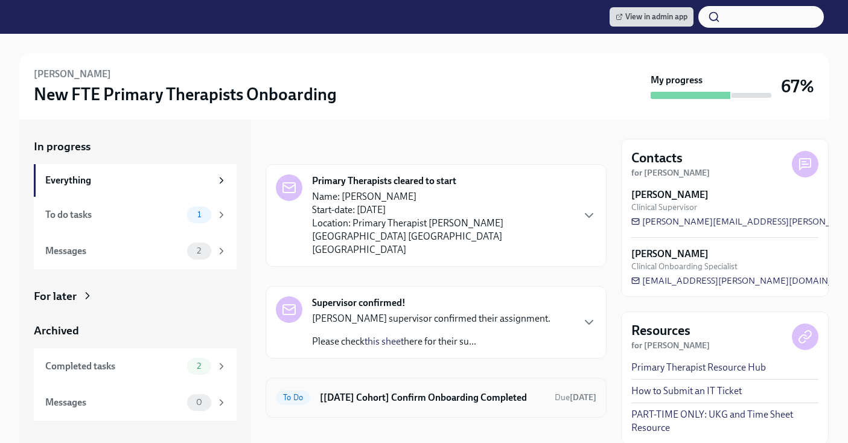 The height and width of the screenshot is (443, 848). I want to click on a: Archived, so click(135, 331).